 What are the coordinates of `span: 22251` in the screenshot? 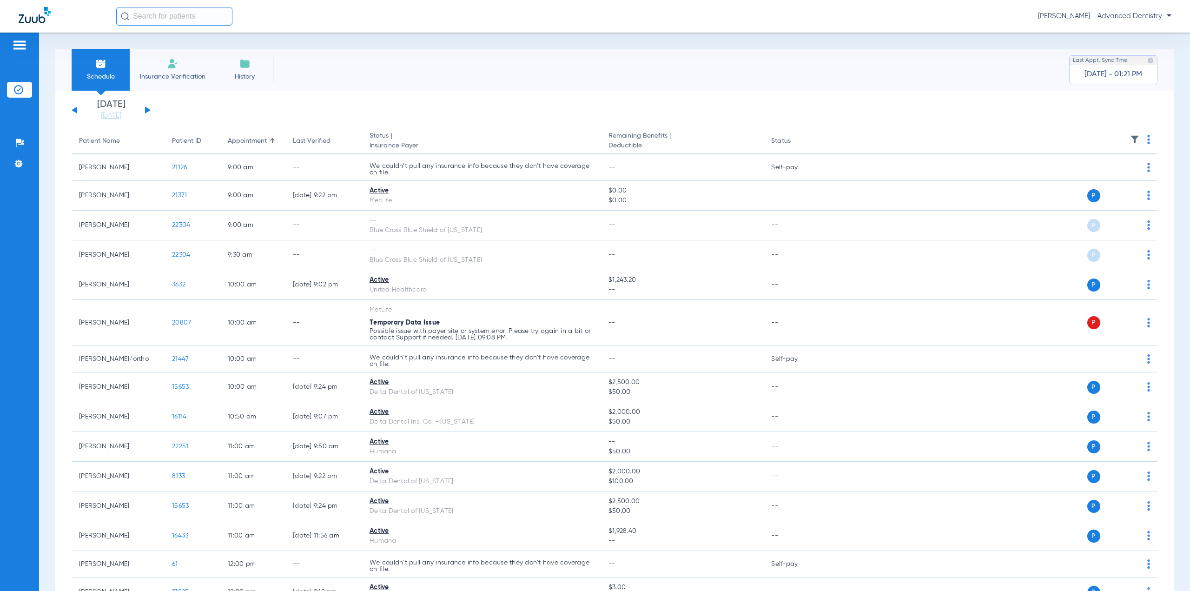 It's located at (180, 446).